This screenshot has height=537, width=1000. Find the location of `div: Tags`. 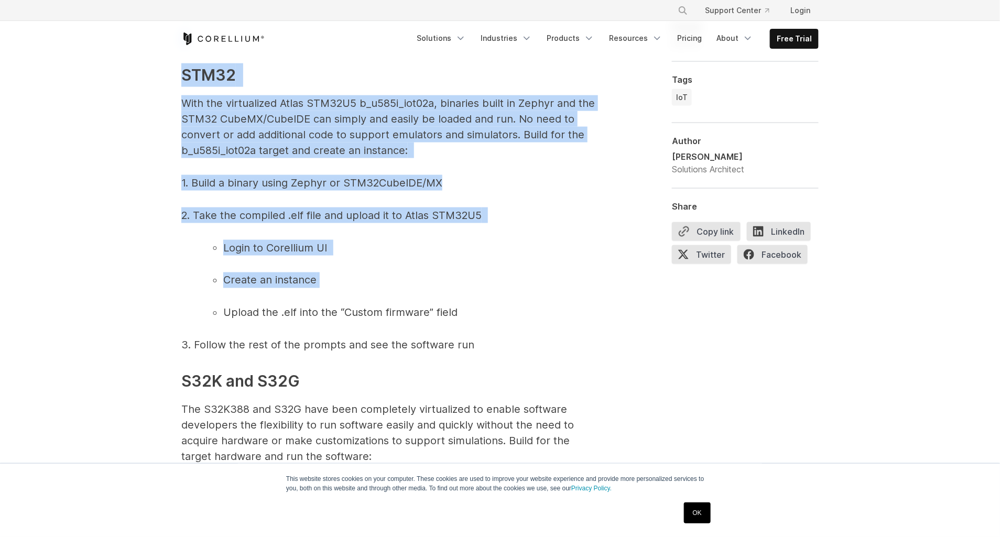

div: Tags is located at coordinates (746, 79).